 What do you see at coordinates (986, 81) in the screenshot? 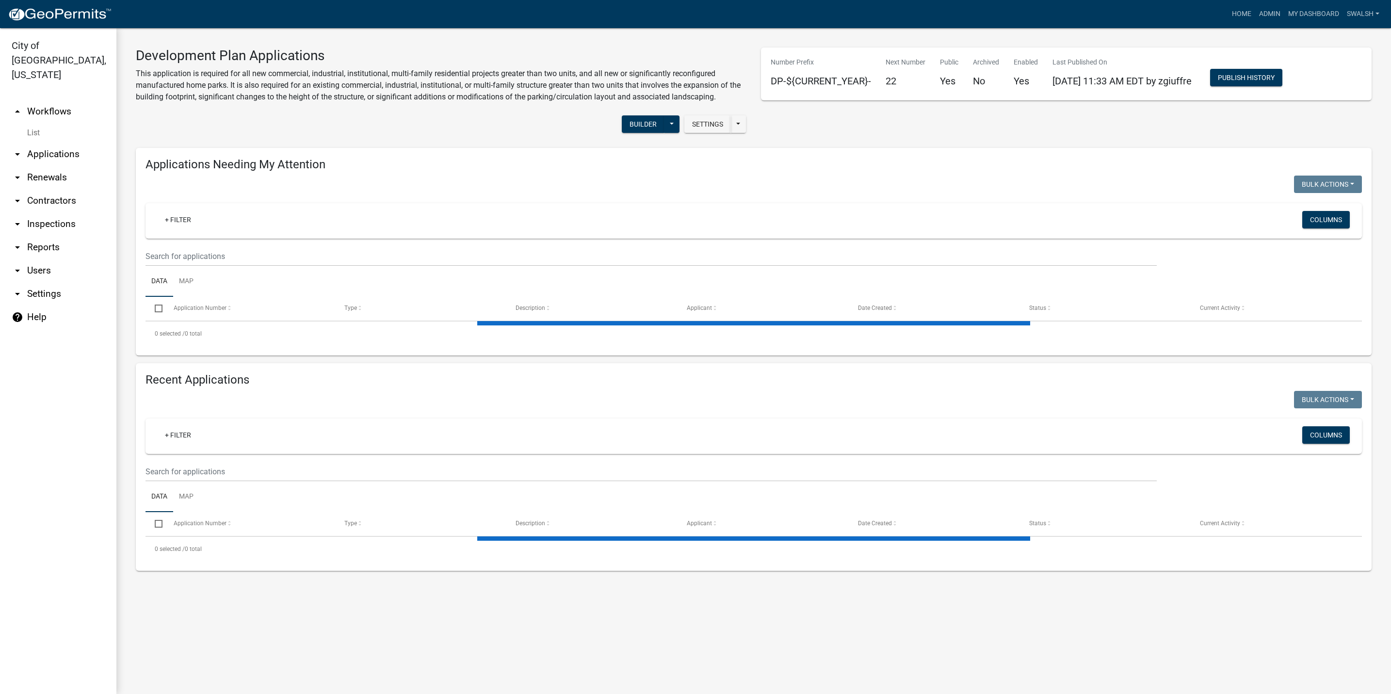
I see `h5: No` at bounding box center [986, 81].